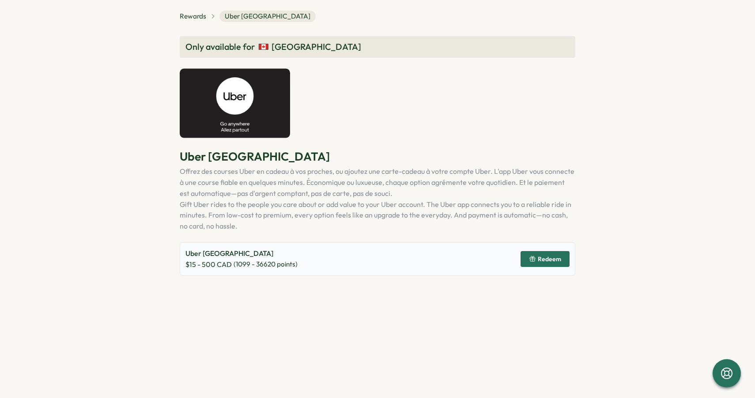 The height and width of the screenshot is (398, 755). What do you see at coordinates (193, 16) in the screenshot?
I see `span: Rewards` at bounding box center [193, 16].